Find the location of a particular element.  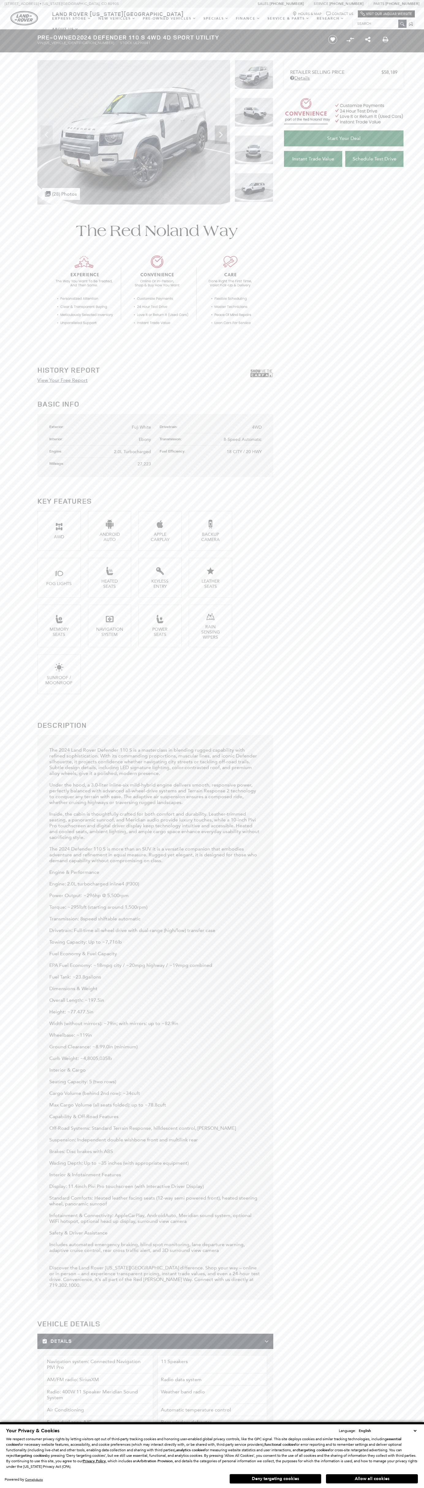

span: UL290041 is located at coordinates (142, 43).